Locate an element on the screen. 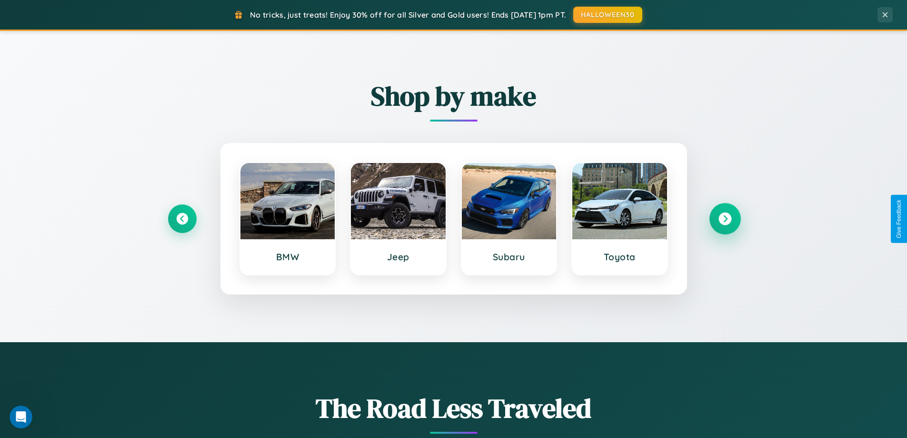  h1: The Road Less Traveled is located at coordinates (454, 408).